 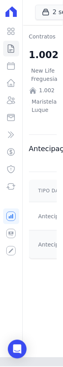 What do you see at coordinates (47, 90) in the screenshot?
I see `a: 1.002` at bounding box center [47, 90].